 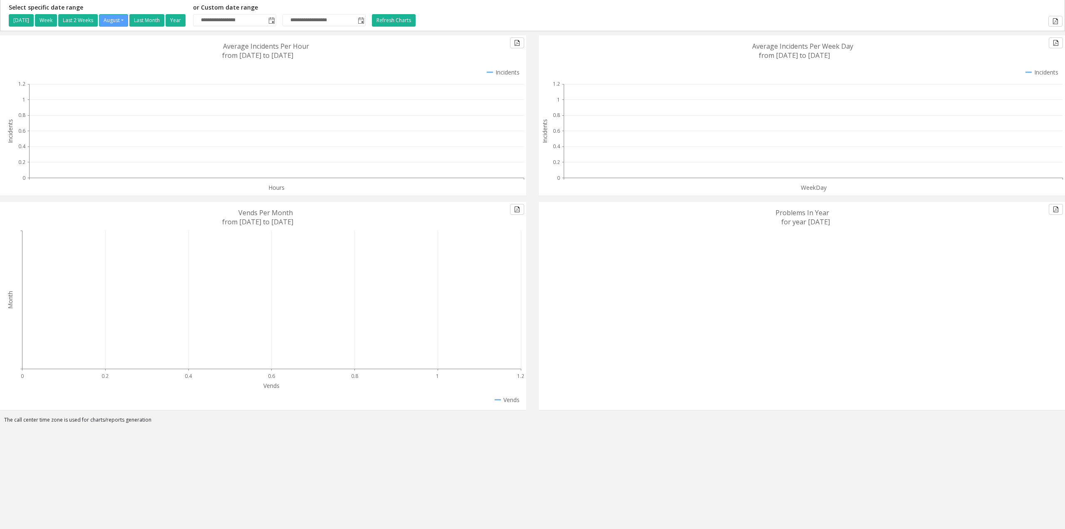 What do you see at coordinates (279, 7) in the screenshot?
I see `h5: or Custom date range` at bounding box center [279, 7].